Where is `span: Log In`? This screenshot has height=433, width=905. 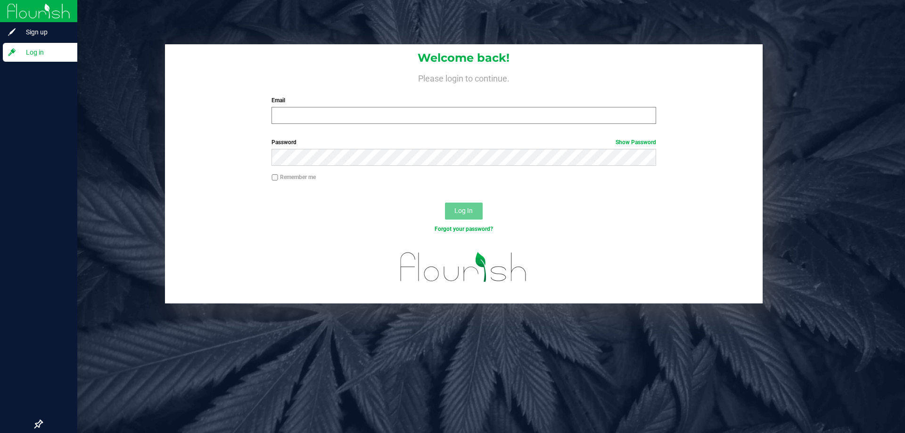 span: Log In is located at coordinates (464, 211).